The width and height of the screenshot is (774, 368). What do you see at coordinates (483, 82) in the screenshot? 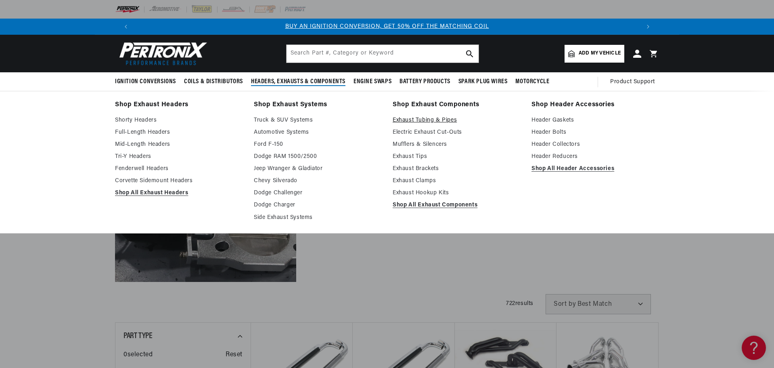
I see `summary: Spark Plug Wires` at bounding box center [483, 82].